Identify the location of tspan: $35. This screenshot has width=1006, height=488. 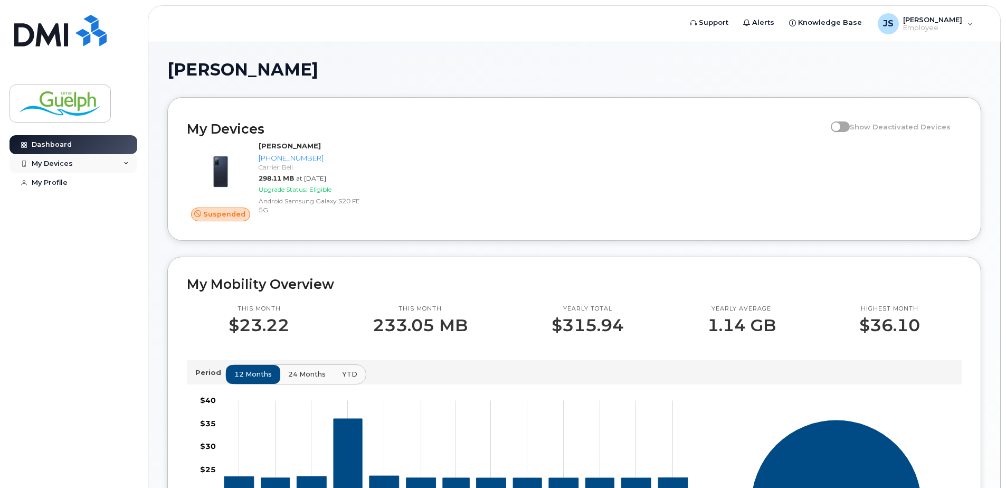
(208, 423).